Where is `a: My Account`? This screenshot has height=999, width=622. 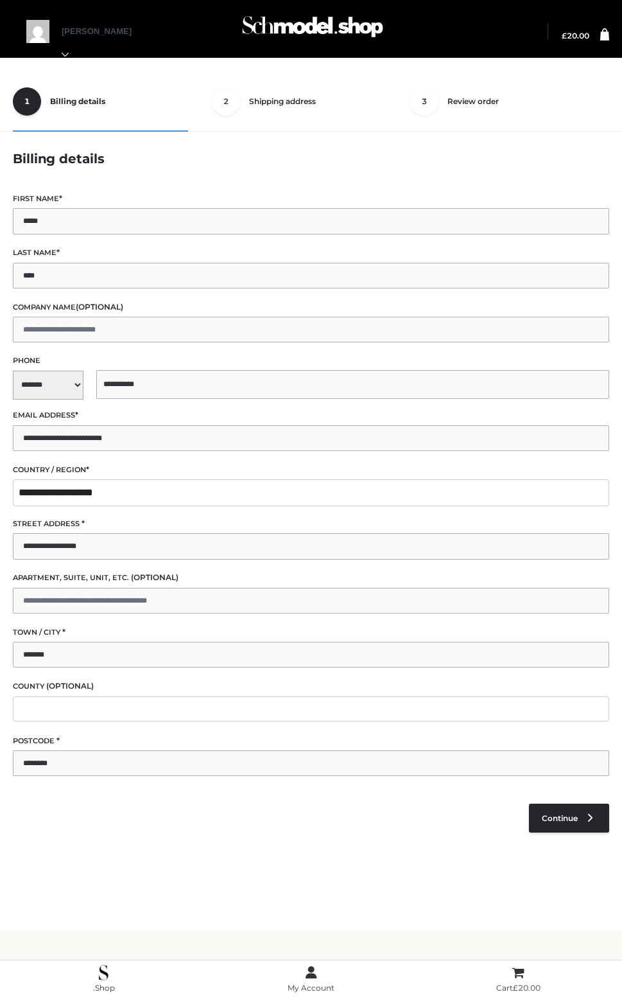
a: My Account is located at coordinates (311, 980).